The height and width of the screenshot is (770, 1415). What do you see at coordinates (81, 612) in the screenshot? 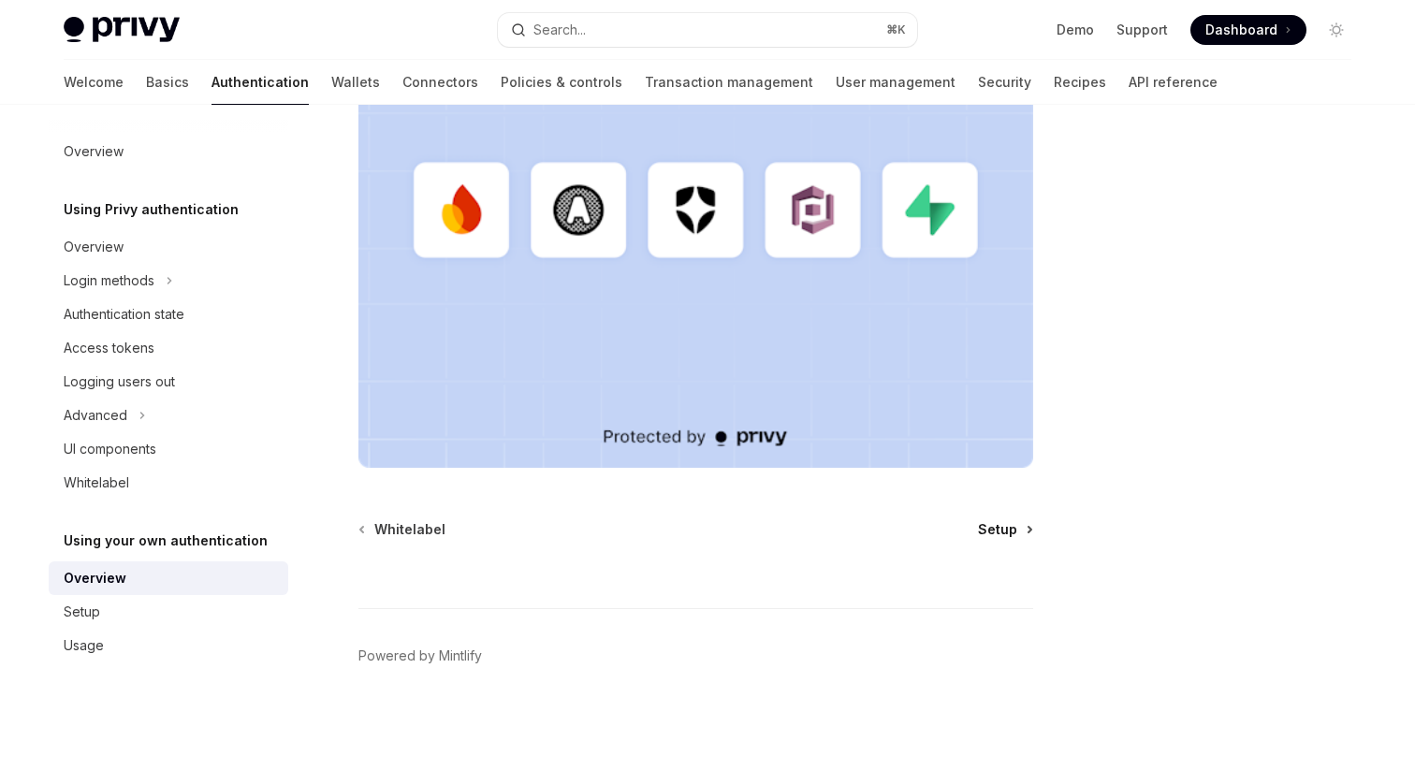
I see `div: Setup` at bounding box center [81, 612].